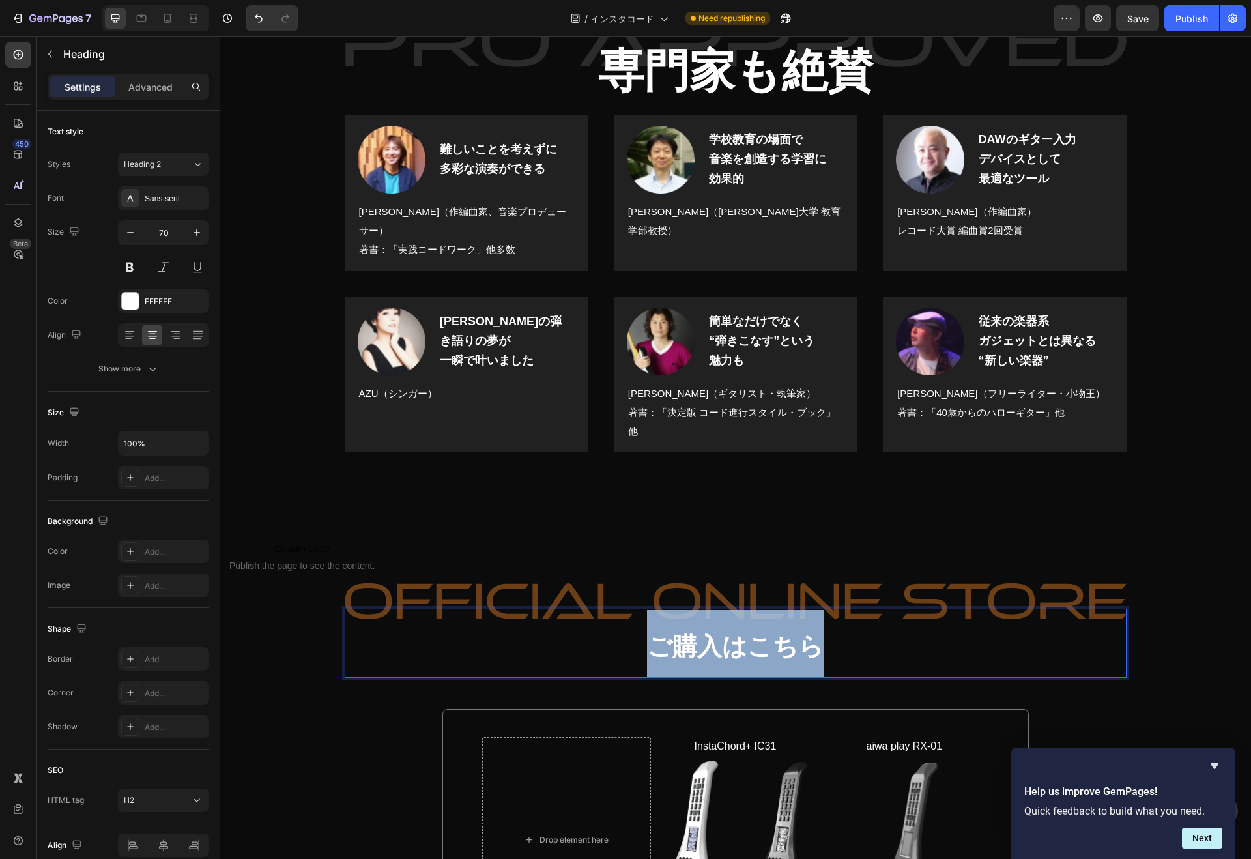 The width and height of the screenshot is (1251, 859). What do you see at coordinates (794, 142) in the screenshot?
I see `strong: 最適なツール` at bounding box center [794, 142].